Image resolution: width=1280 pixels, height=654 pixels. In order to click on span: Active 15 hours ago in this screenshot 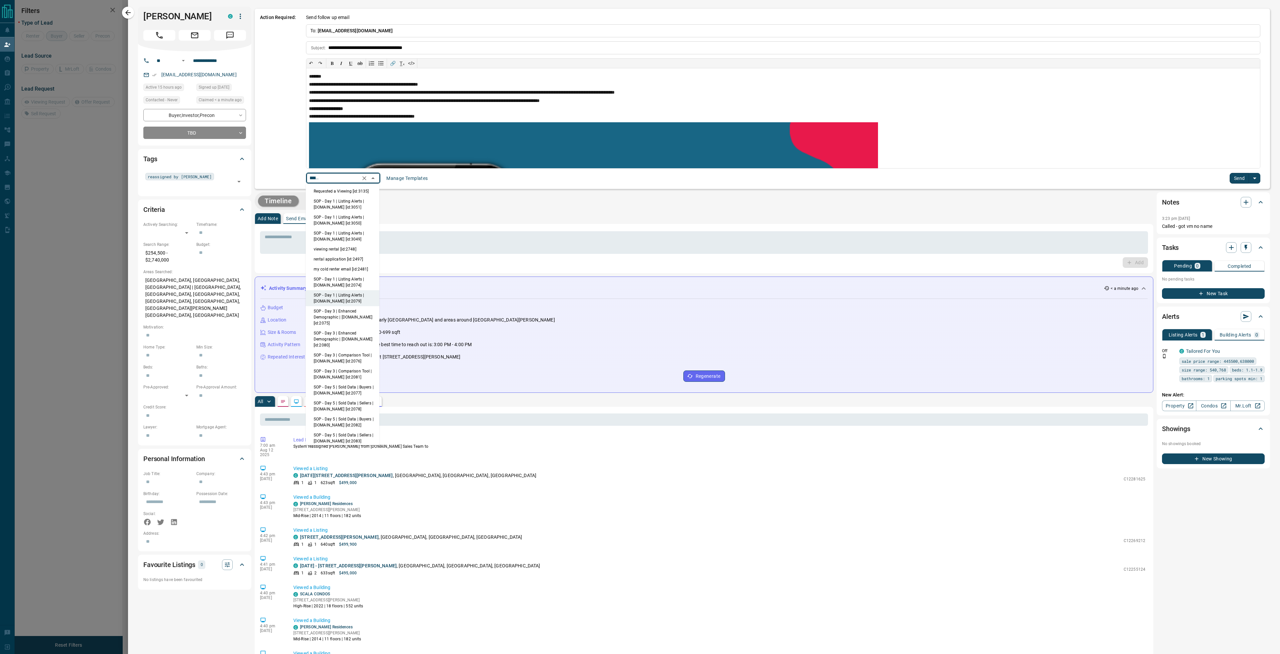, I will do `click(164, 87)`.